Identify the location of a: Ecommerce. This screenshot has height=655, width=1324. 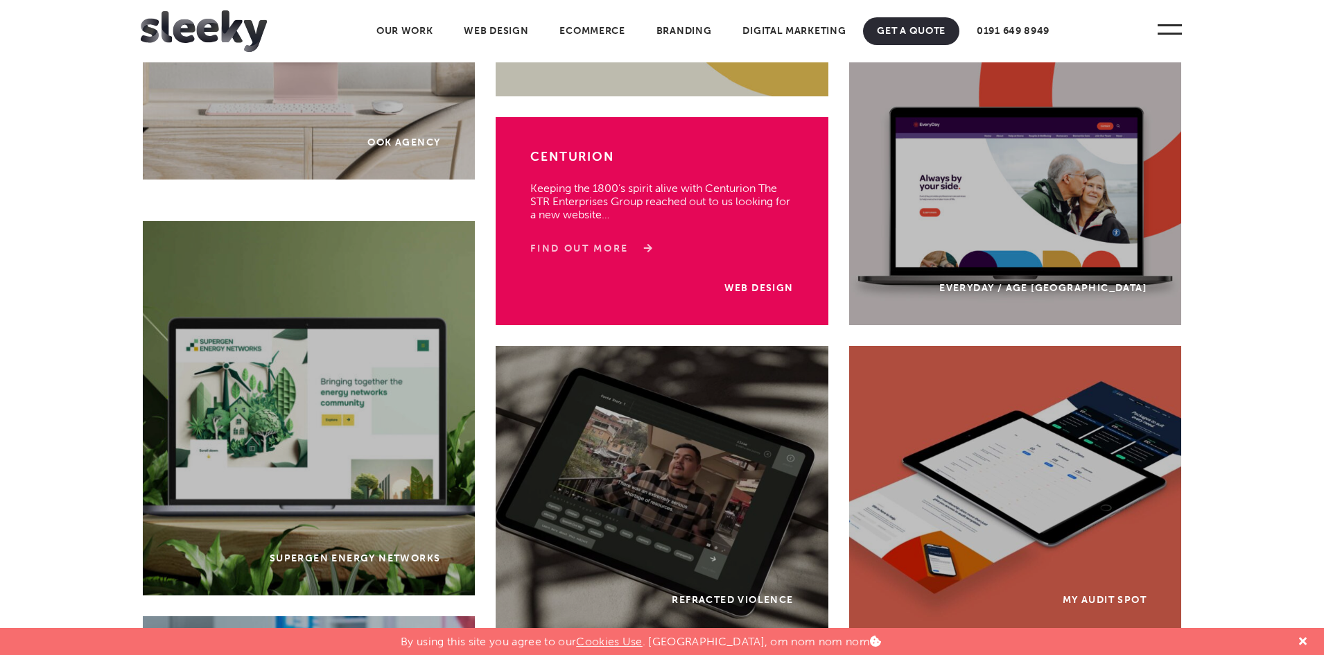
(592, 31).